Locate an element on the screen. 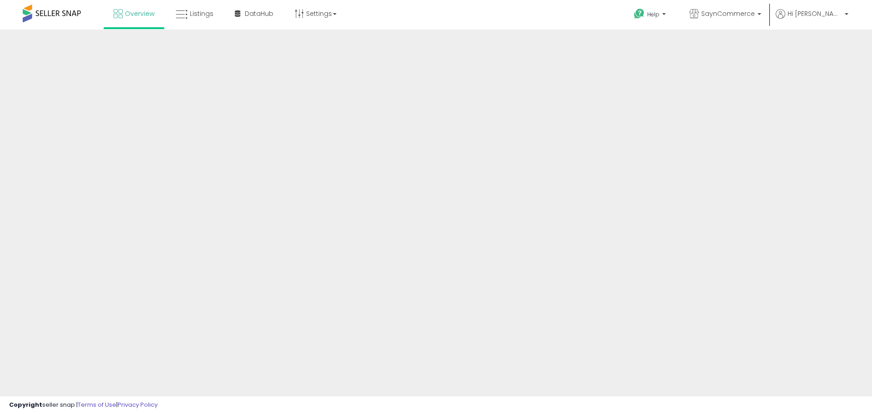 The image size is (872, 414). div: seller snap | | is located at coordinates (83, 405).